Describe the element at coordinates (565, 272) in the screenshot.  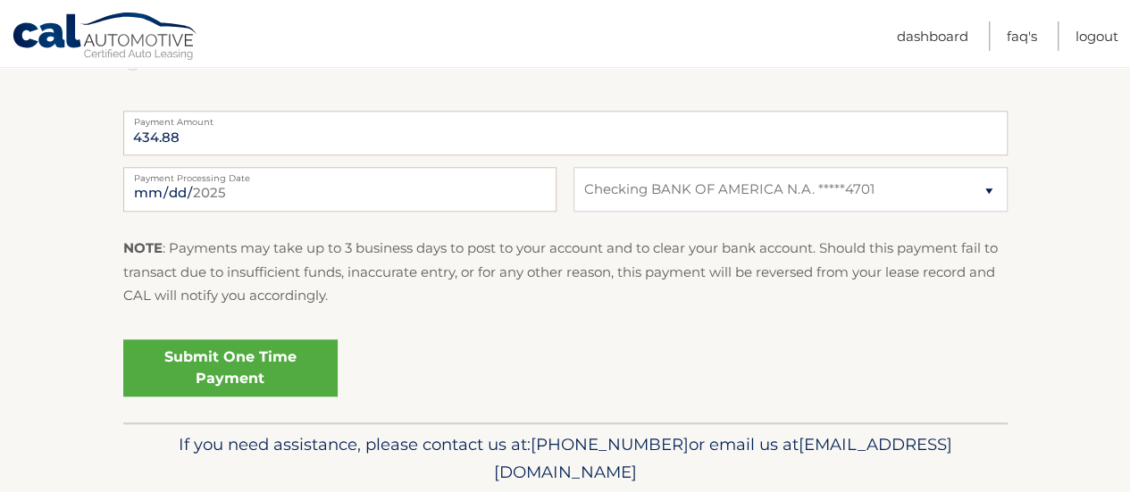
I see `p: : Payments may take up to 3 business days to post to your account and to clear your bank account....` at that location.